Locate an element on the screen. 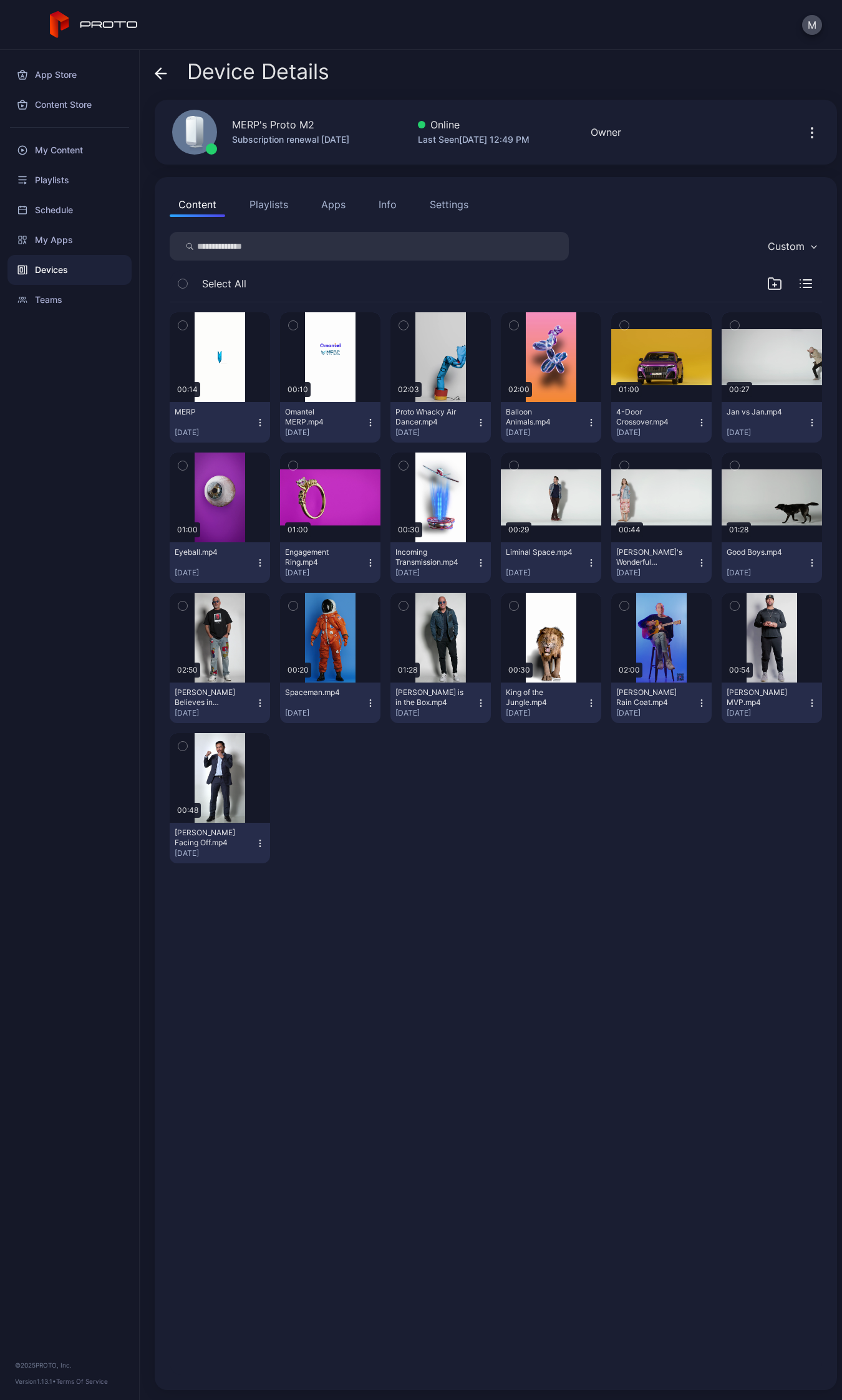 The image size is (842, 1400). div: King of the Jungle.mp4 is located at coordinates (540, 697).